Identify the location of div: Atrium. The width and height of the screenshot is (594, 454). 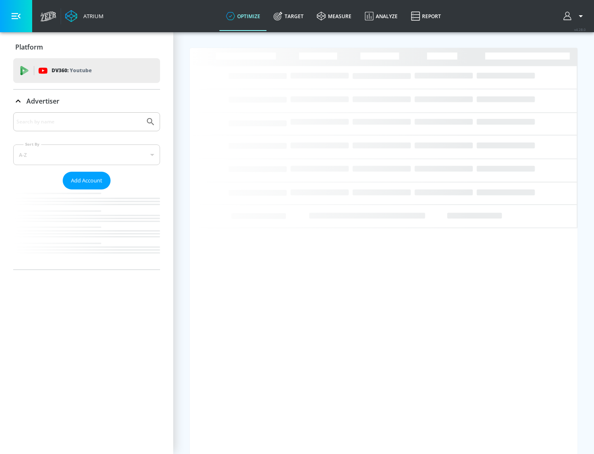
(92, 16).